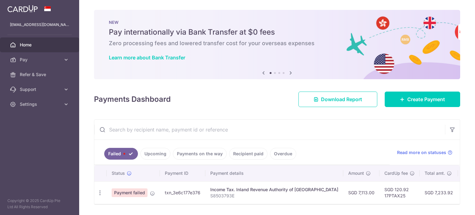 This screenshot has width=475, height=215. What do you see at coordinates (118, 173) in the screenshot?
I see `span: Status` at bounding box center [118, 173].